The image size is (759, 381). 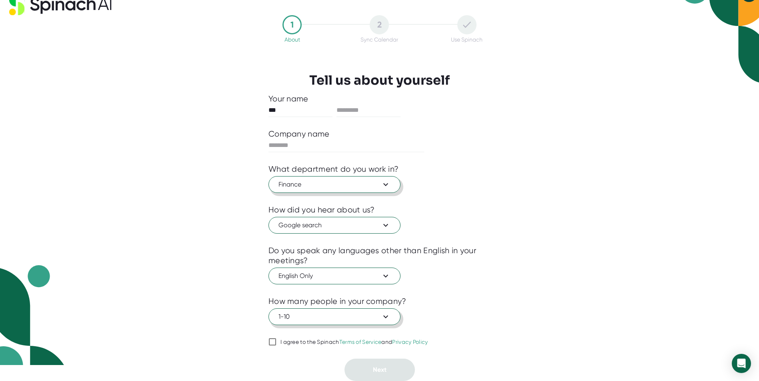 What do you see at coordinates (334, 317) in the screenshot?
I see `span: 1-10` at bounding box center [334, 317].